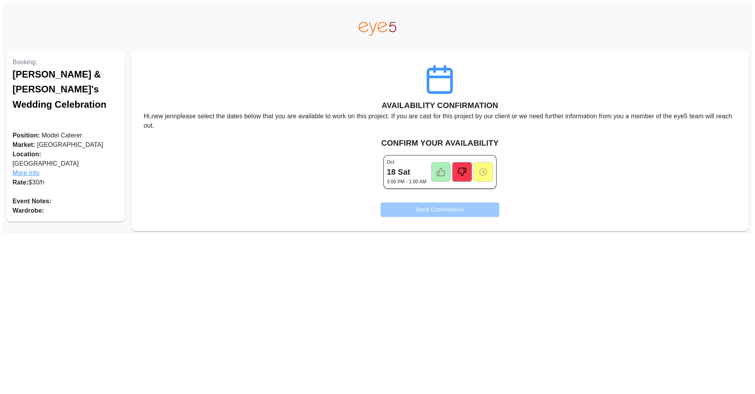 This screenshot has height=394, width=755. What do you see at coordinates (440, 143) in the screenshot?
I see `h6: CONFIRM YOUR AVAILABILITY` at bounding box center [440, 143].